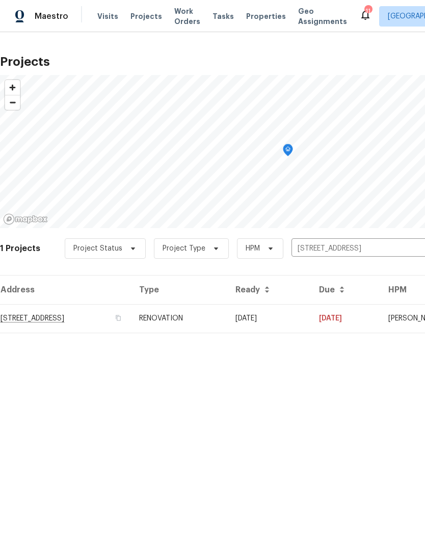 The image size is (425, 546). Describe the element at coordinates (223, 16) in the screenshot. I see `span: Tasks` at that location.